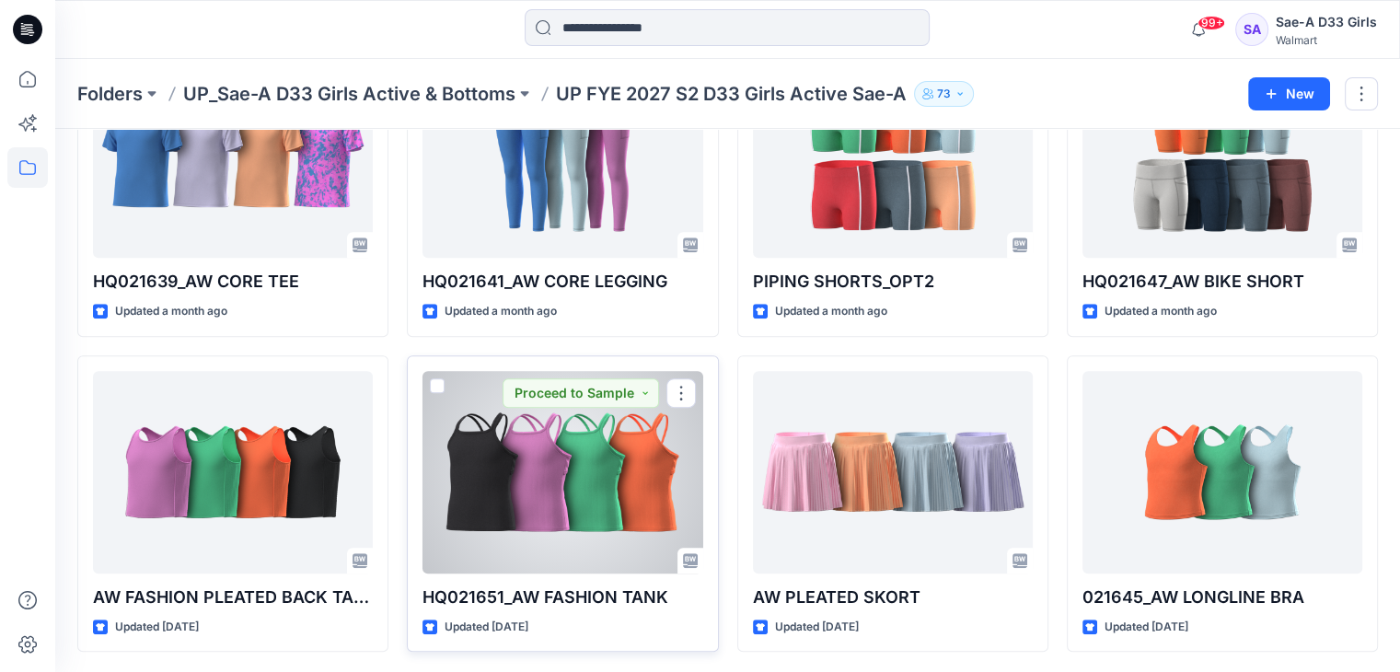 This screenshot has height=672, width=1400. Describe the element at coordinates (1222, 282) in the screenshot. I see `p: HQ021647_AW BIKE SHORT` at that location.